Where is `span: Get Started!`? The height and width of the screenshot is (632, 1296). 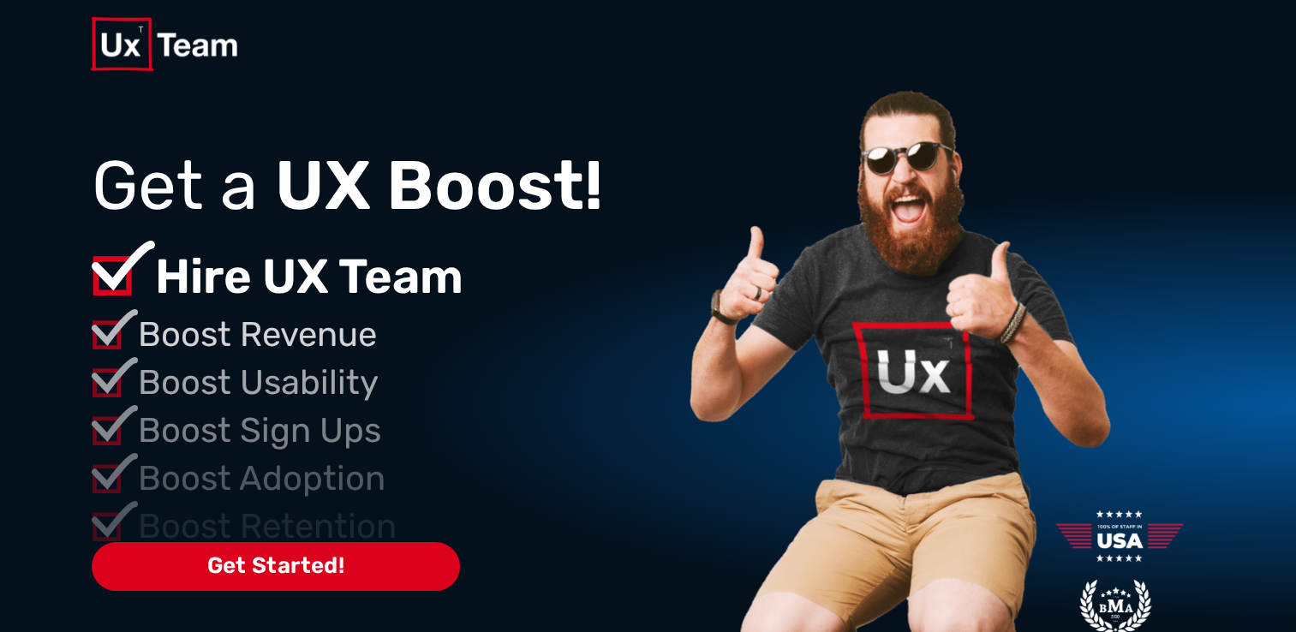 span: Get Started! is located at coordinates (276, 566).